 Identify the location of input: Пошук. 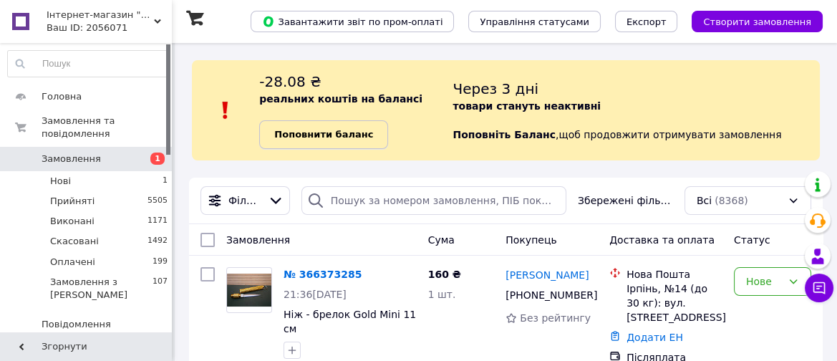
(88, 64).